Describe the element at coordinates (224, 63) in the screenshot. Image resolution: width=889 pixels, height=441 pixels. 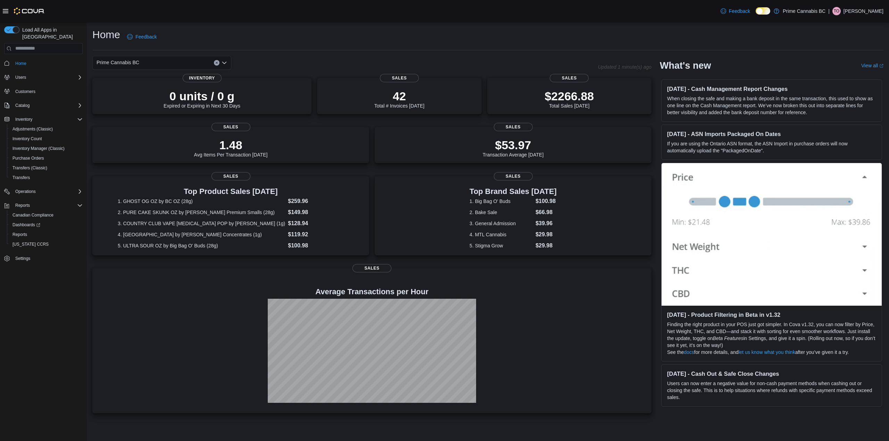
I see `button: Open list of options` at that location.